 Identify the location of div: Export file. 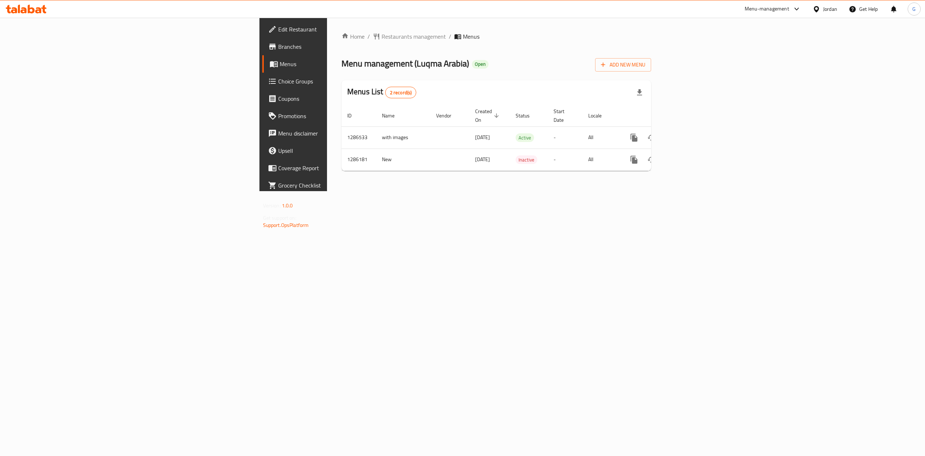
(639, 92).